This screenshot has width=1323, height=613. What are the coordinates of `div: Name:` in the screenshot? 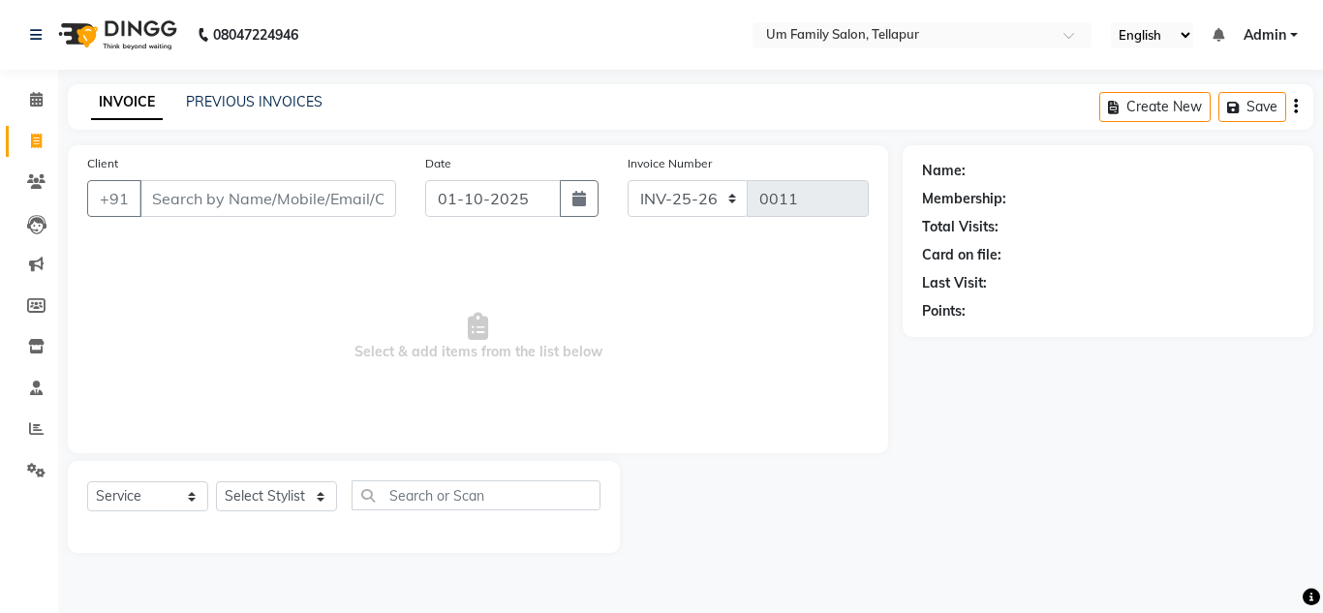 It's located at (943, 170).